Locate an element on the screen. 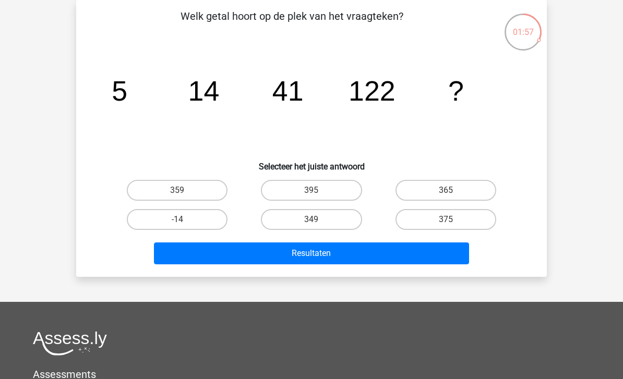 Image resolution: width=623 pixels, height=379 pixels. label: 375 is located at coordinates (446, 220).